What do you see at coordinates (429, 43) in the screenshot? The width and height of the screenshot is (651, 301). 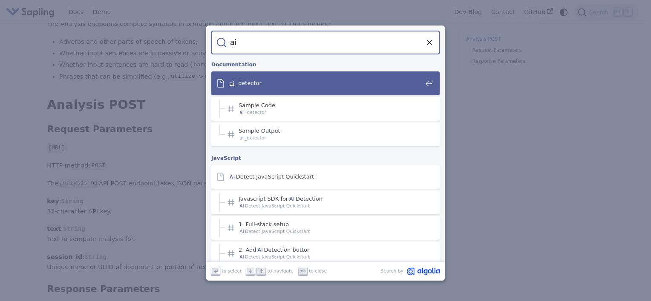 I see `button: Clear the query` at bounding box center [429, 43].